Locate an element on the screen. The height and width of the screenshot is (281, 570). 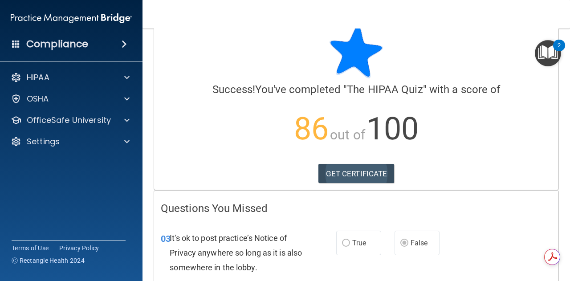
span: True is located at coordinates (359, 243).